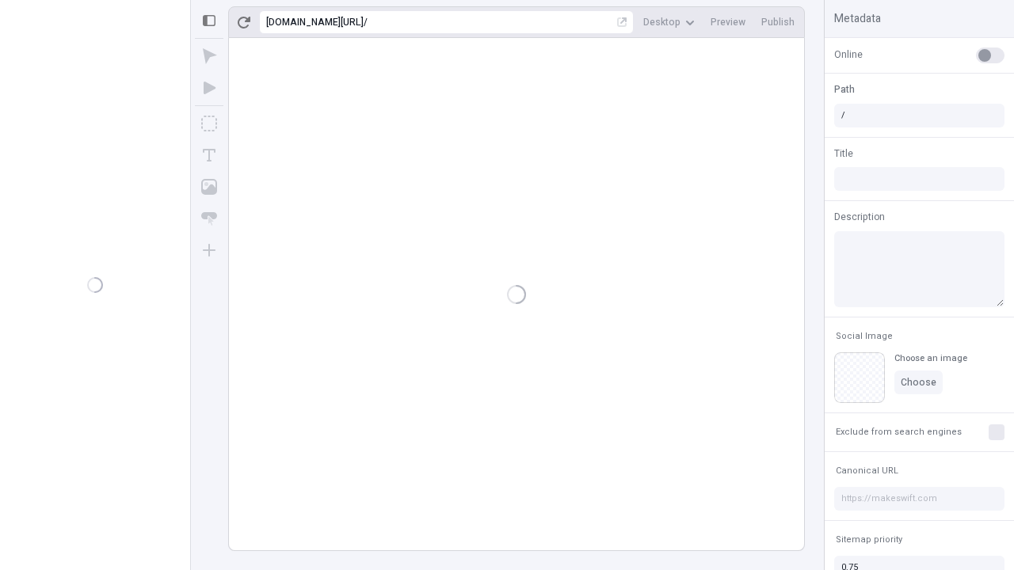 Image resolution: width=1014 pixels, height=570 pixels. What do you see at coordinates (864, 337) in the screenshot?
I see `button: Social Image` at bounding box center [864, 337].